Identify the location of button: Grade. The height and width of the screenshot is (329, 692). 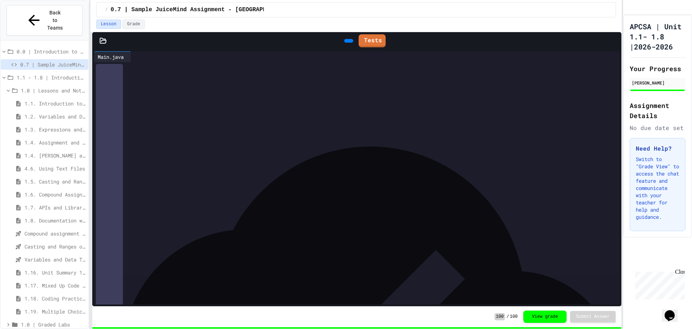
(134, 24).